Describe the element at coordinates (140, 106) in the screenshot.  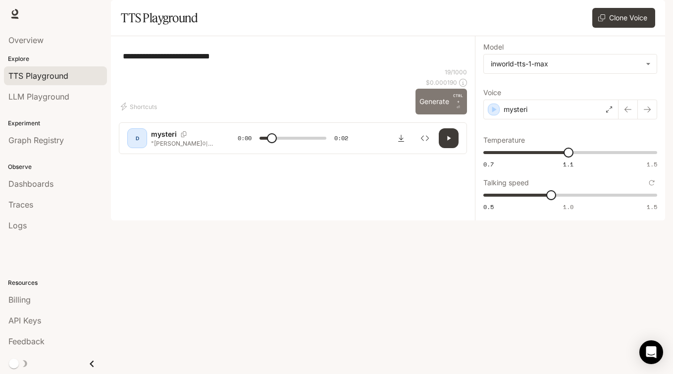
I see `button: Shortcuts` at that location.